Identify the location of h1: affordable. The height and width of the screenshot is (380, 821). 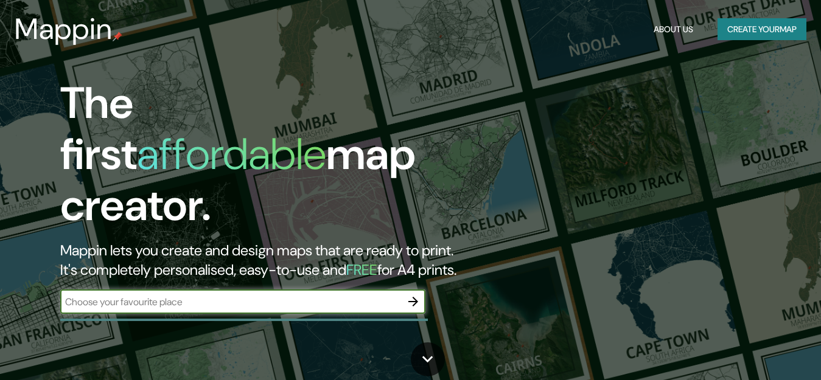
(231, 154).